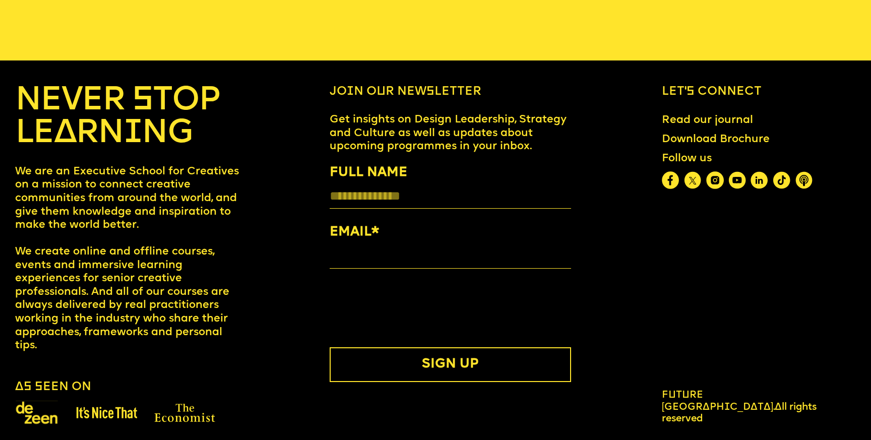  What do you see at coordinates (707, 121) in the screenshot?
I see `a: Read our journal` at bounding box center [707, 121].